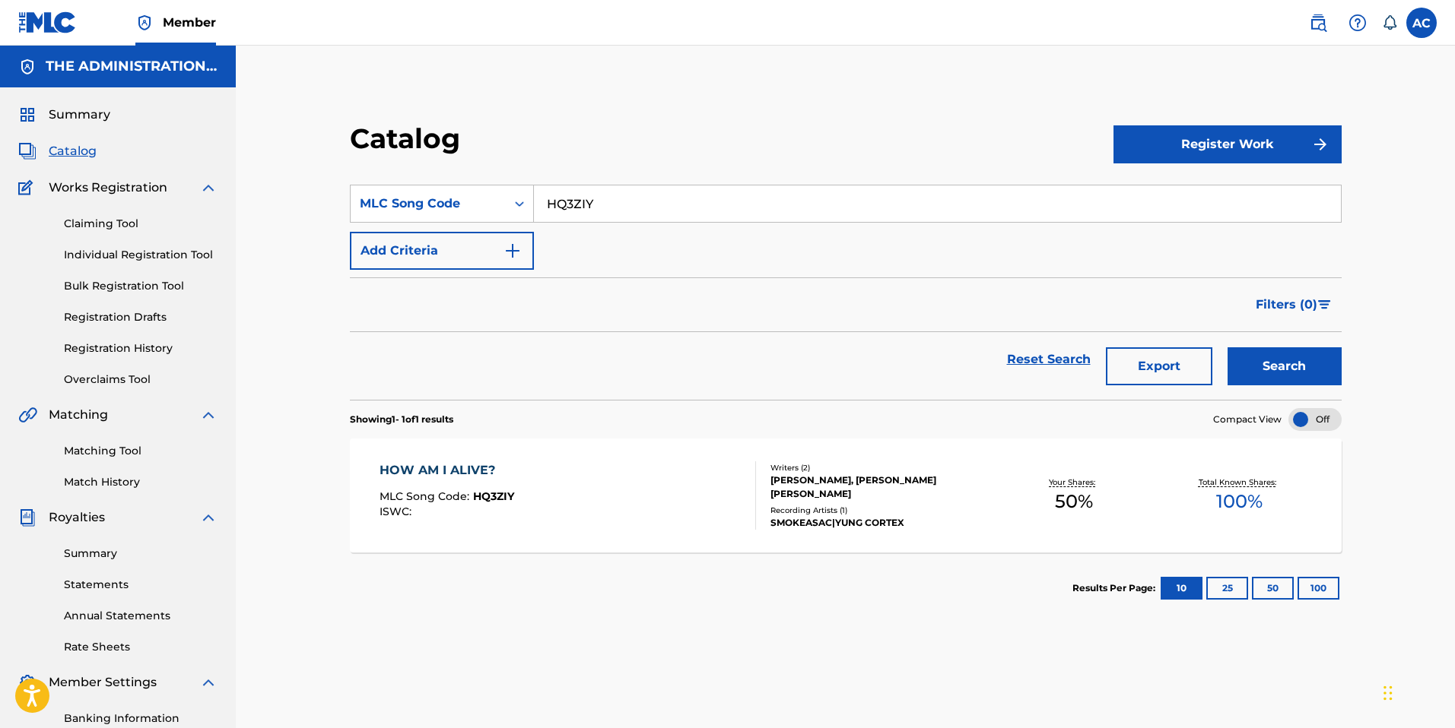 Image resolution: width=1455 pixels, height=728 pixels. I want to click on img: Accounts, so click(27, 67).